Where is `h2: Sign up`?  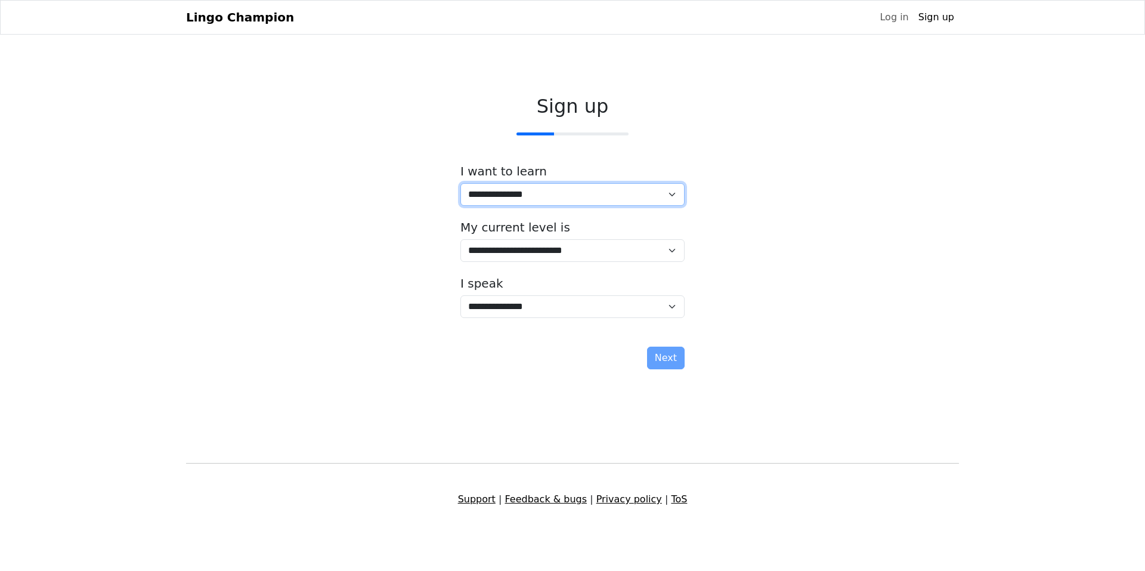 h2: Sign up is located at coordinates (572, 106).